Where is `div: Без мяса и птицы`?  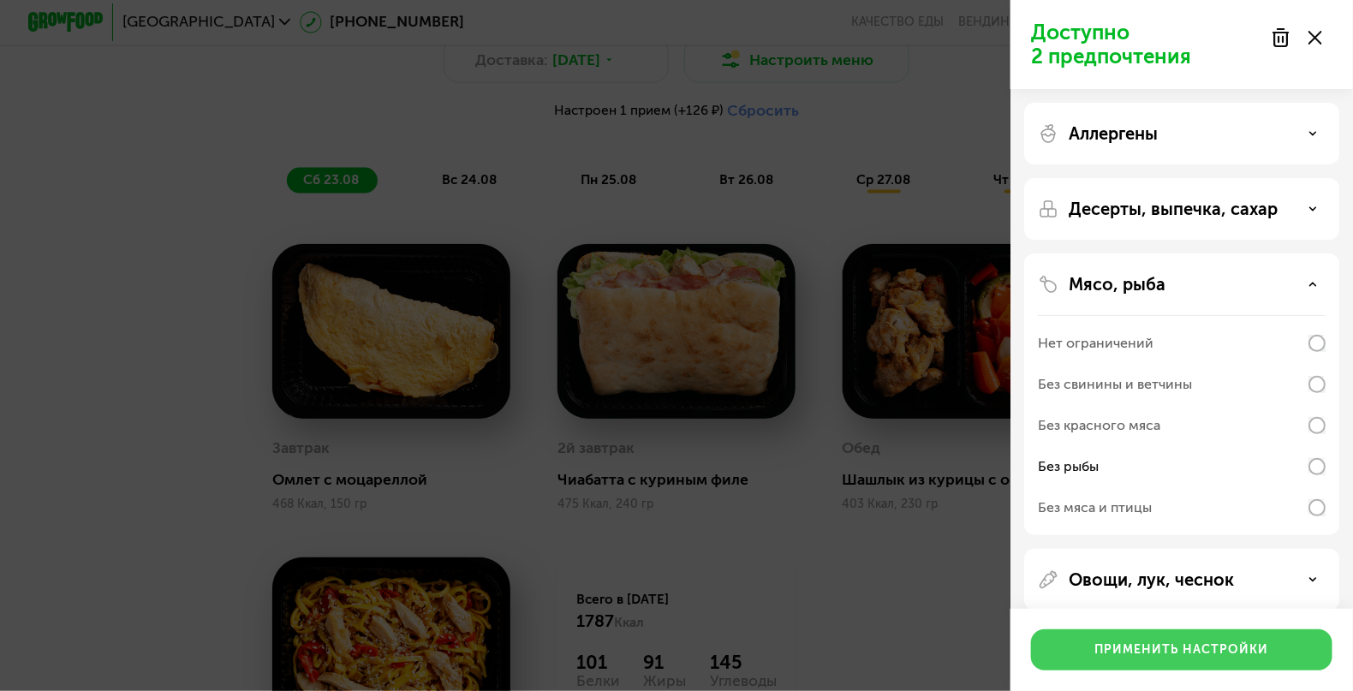 div: Без мяса и птицы is located at coordinates (1095, 508).